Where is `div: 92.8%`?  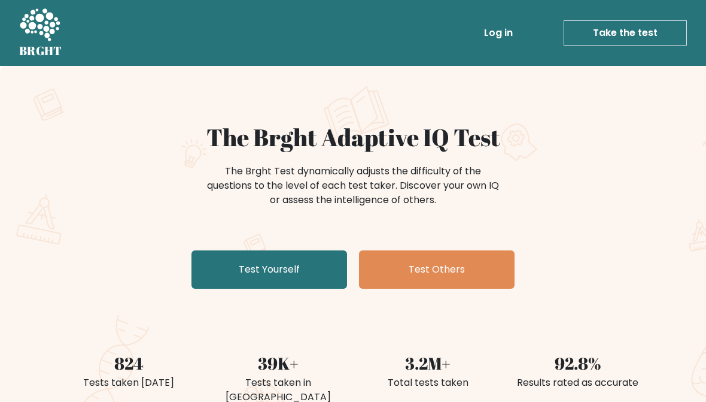
div: 92.8% is located at coordinates (578, 363).